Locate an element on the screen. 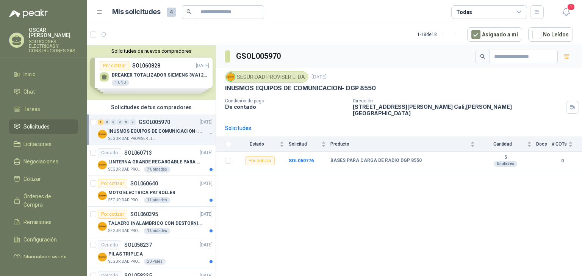  p: MOTO ELECTRICA PATROLLER is located at coordinates (142, 192).